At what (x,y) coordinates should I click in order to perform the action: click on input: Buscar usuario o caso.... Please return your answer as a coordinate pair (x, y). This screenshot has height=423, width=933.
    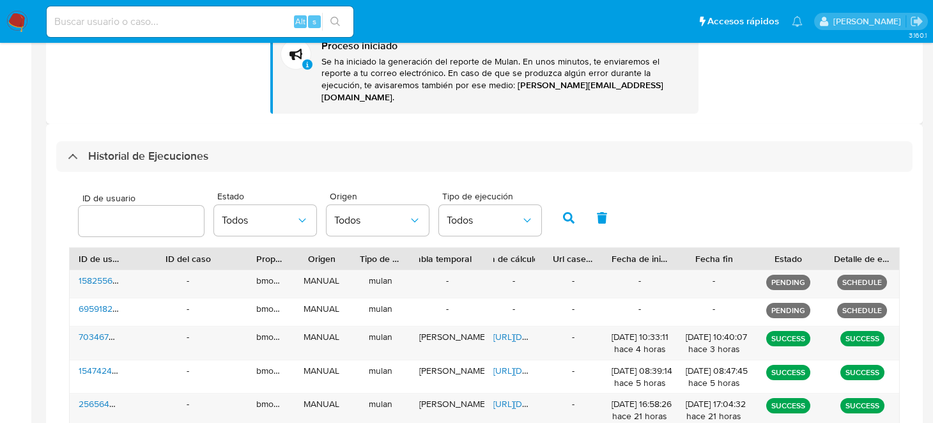
    Looking at the image, I should click on (200, 22).